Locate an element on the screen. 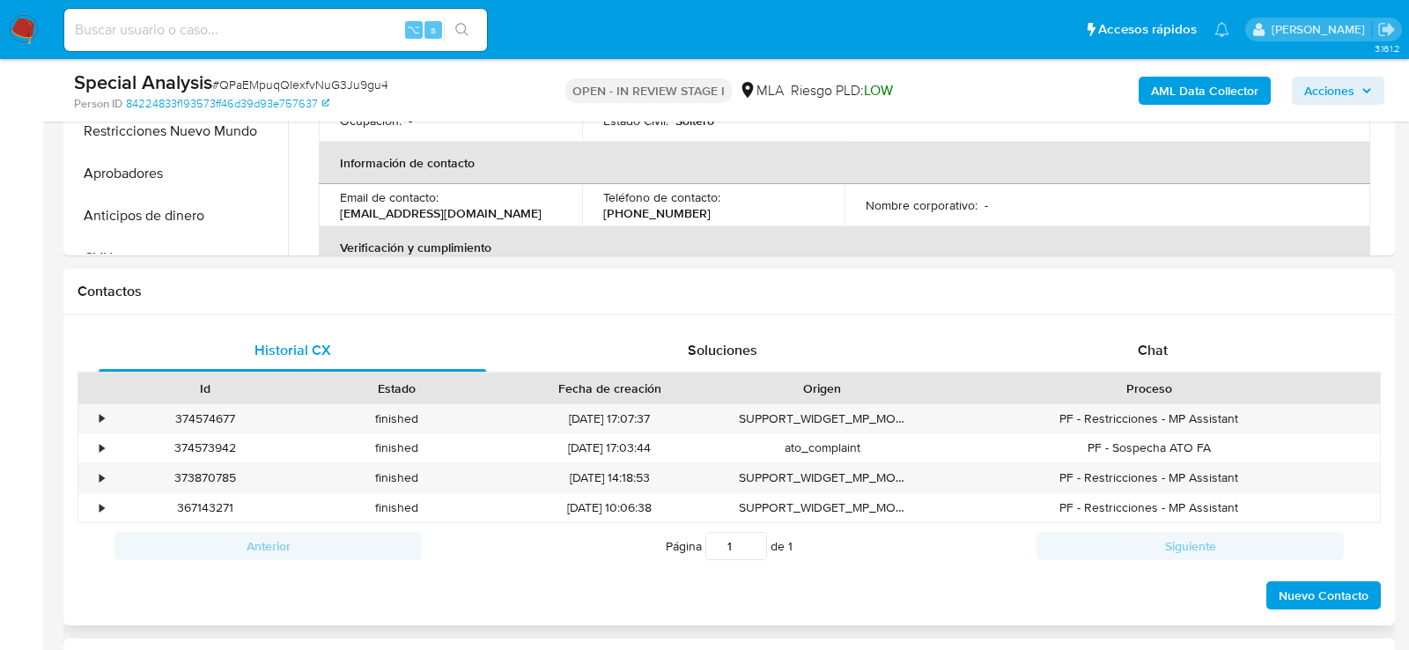 The height and width of the screenshot is (650, 1409). button: Aprobadores is located at coordinates (178, 174).